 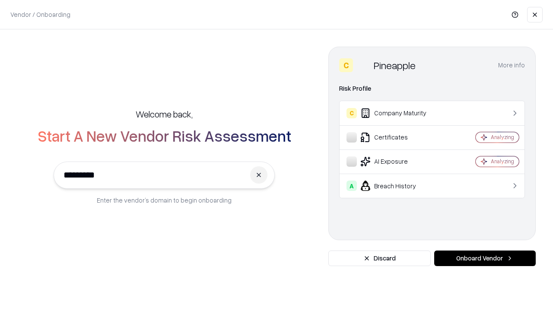 I want to click on div: Risk Profile, so click(x=432, y=89).